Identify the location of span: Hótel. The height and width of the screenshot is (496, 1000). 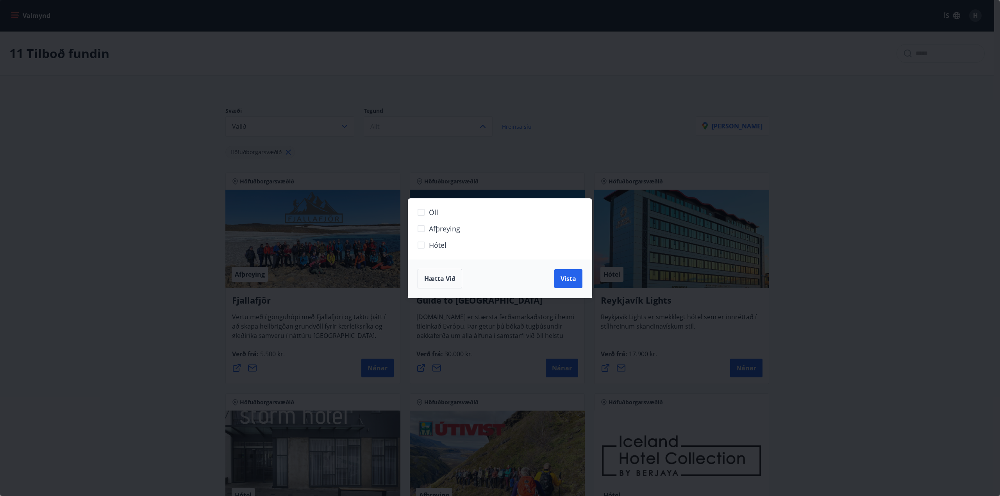
(437, 245).